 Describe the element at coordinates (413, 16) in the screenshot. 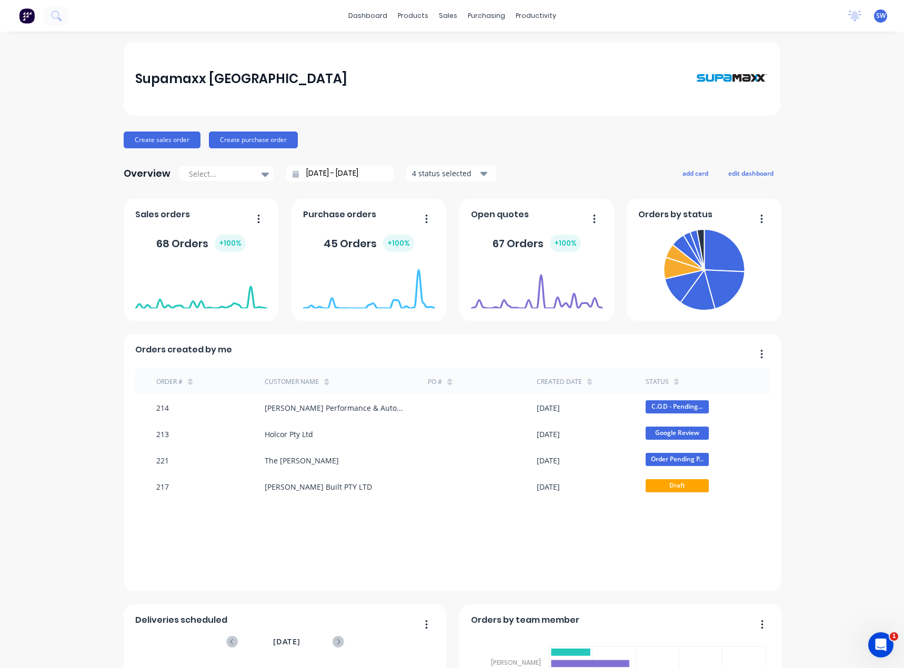

I see `div: products` at that location.